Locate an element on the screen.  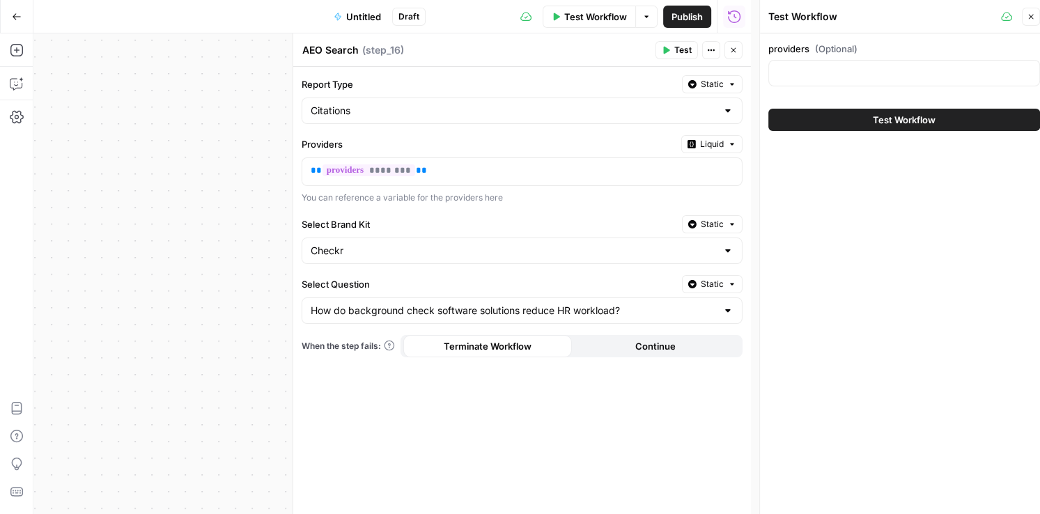
button: Liquid is located at coordinates (712, 144).